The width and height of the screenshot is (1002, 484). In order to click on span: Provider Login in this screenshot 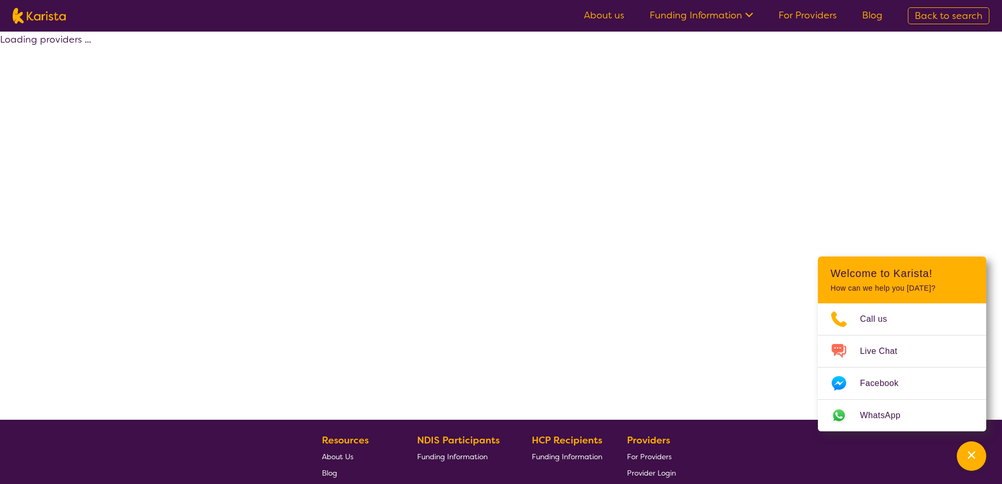, I will do `click(651, 473)`.